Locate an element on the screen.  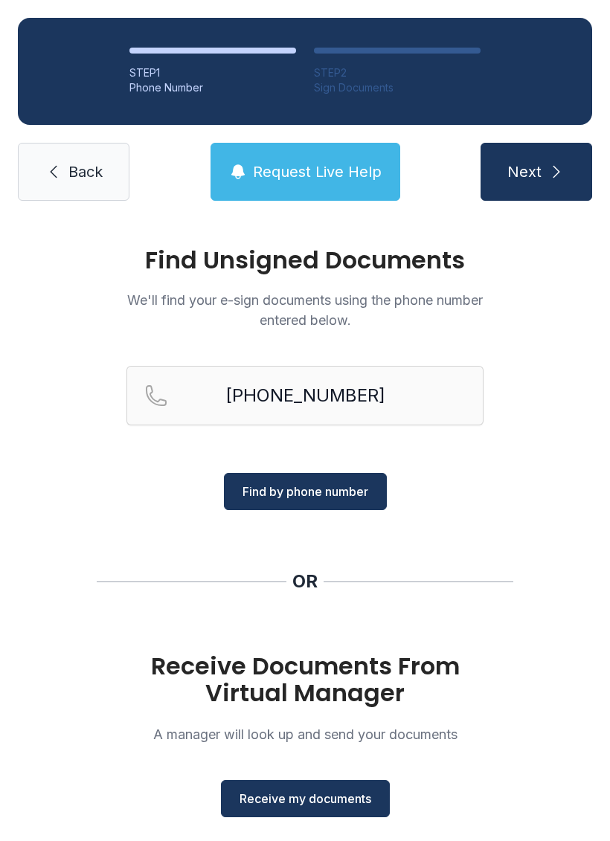
span: Back is located at coordinates (86, 172).